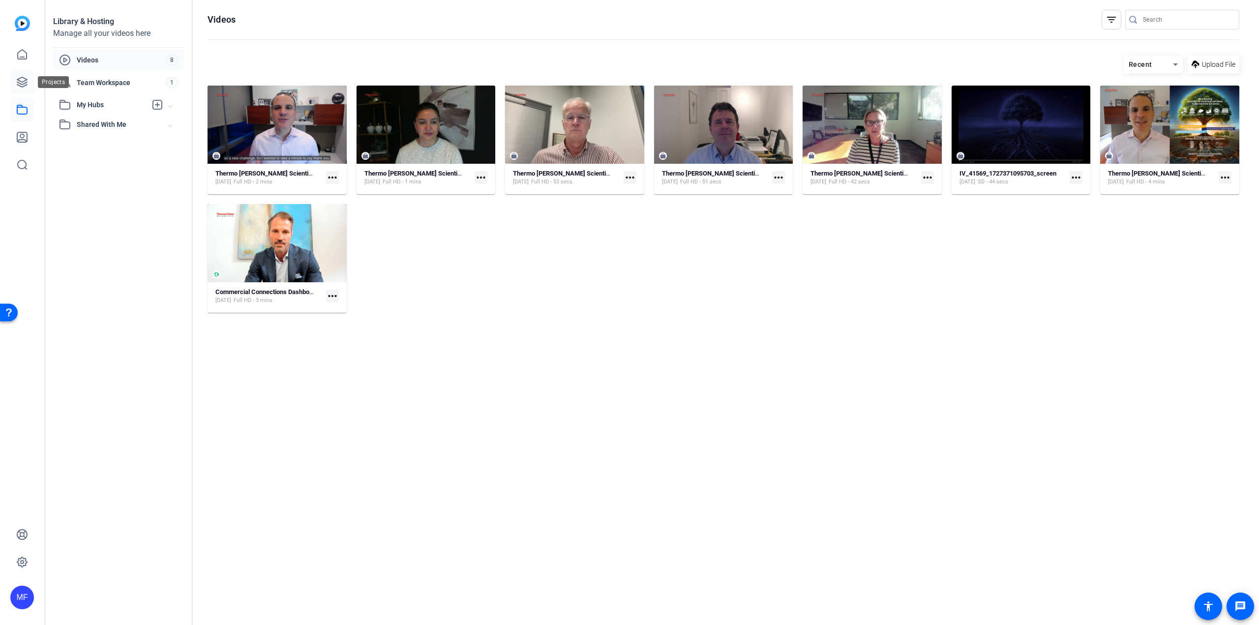 This screenshot has height=625, width=1259. Describe the element at coordinates (118, 33) in the screenshot. I see `div: Manage all your videos here` at that location.